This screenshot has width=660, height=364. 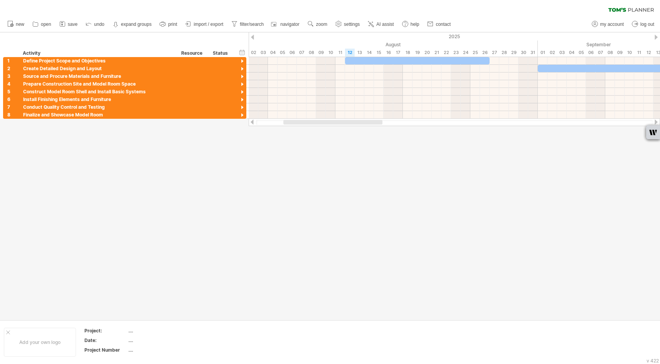 What do you see at coordinates (208, 24) in the screenshot?
I see `span: import / export` at bounding box center [208, 24].